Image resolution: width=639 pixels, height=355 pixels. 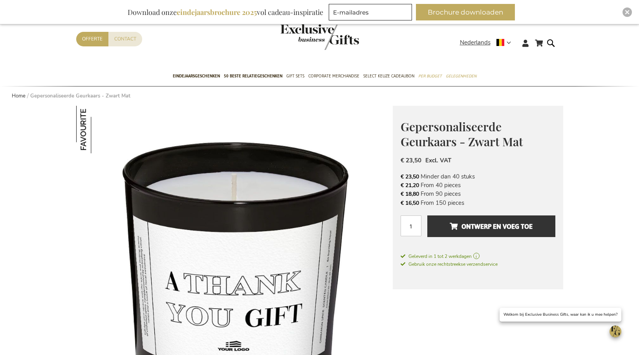 What do you see at coordinates (371, 13) in the screenshot?
I see `form: marketing offers and promotions` at bounding box center [371, 13].